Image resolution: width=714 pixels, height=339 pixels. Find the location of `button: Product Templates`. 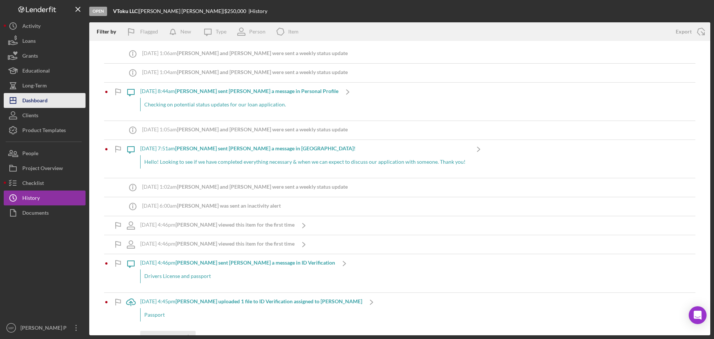

button: Product Templates is located at coordinates (45, 130).